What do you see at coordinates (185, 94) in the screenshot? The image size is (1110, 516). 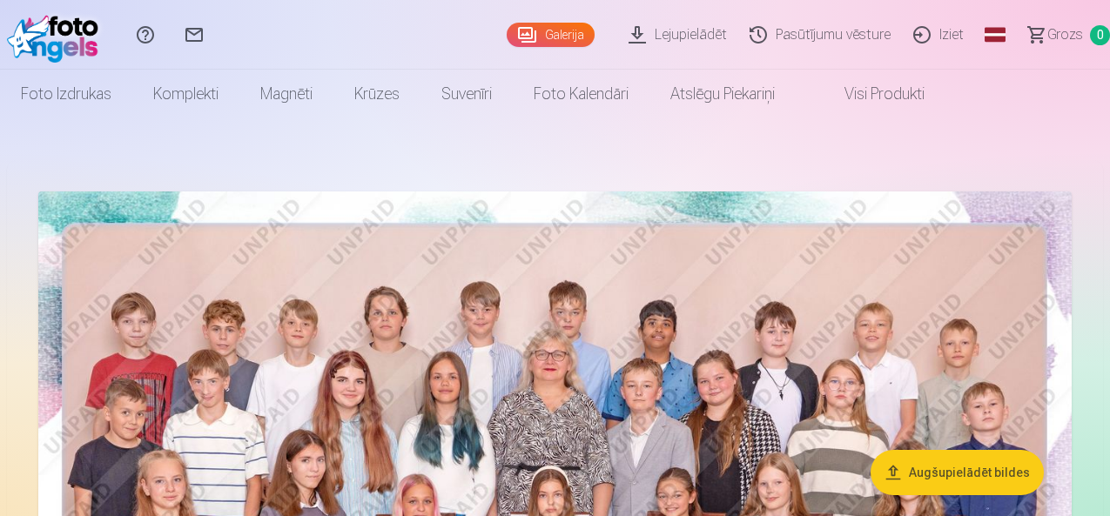 I see `a: Komplekti` at bounding box center [185, 94].